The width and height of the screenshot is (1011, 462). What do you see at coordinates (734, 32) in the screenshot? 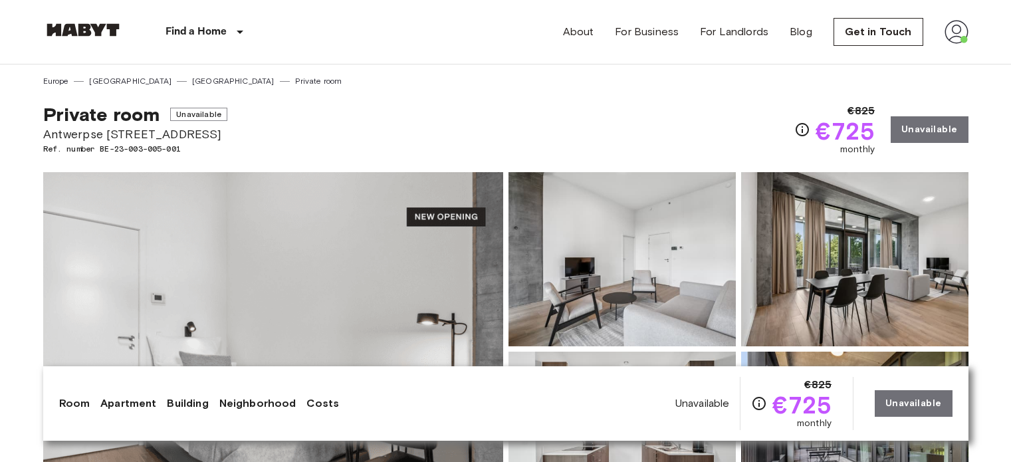
I see `a: For Landlords` at bounding box center [734, 32].